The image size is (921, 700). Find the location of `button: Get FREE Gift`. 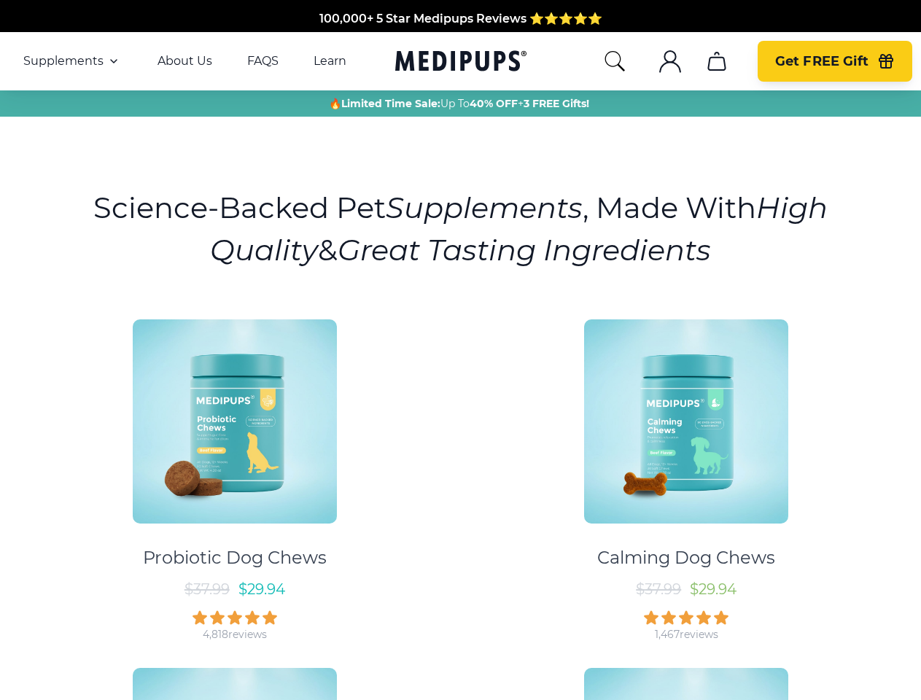

button: Get FREE Gift is located at coordinates (835, 61).